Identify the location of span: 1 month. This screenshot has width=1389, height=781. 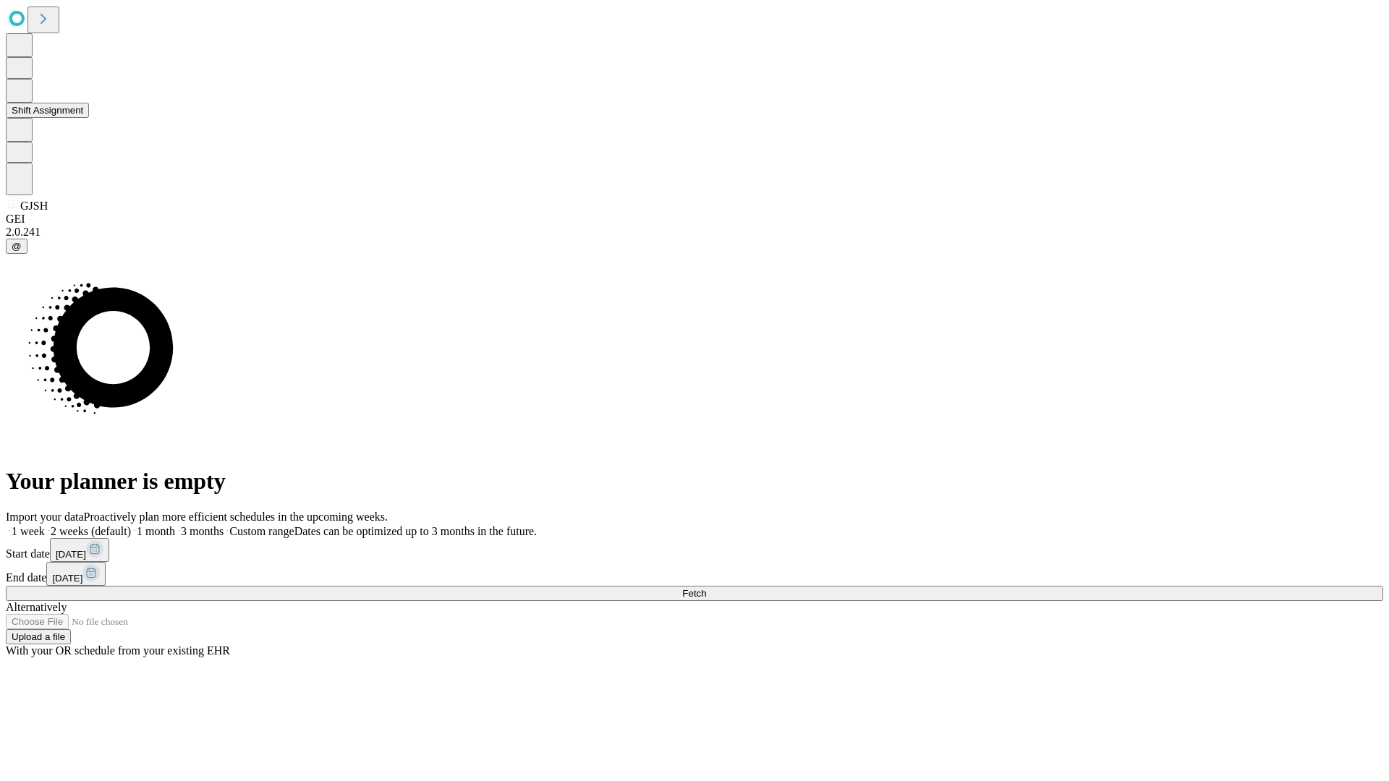
(156, 531).